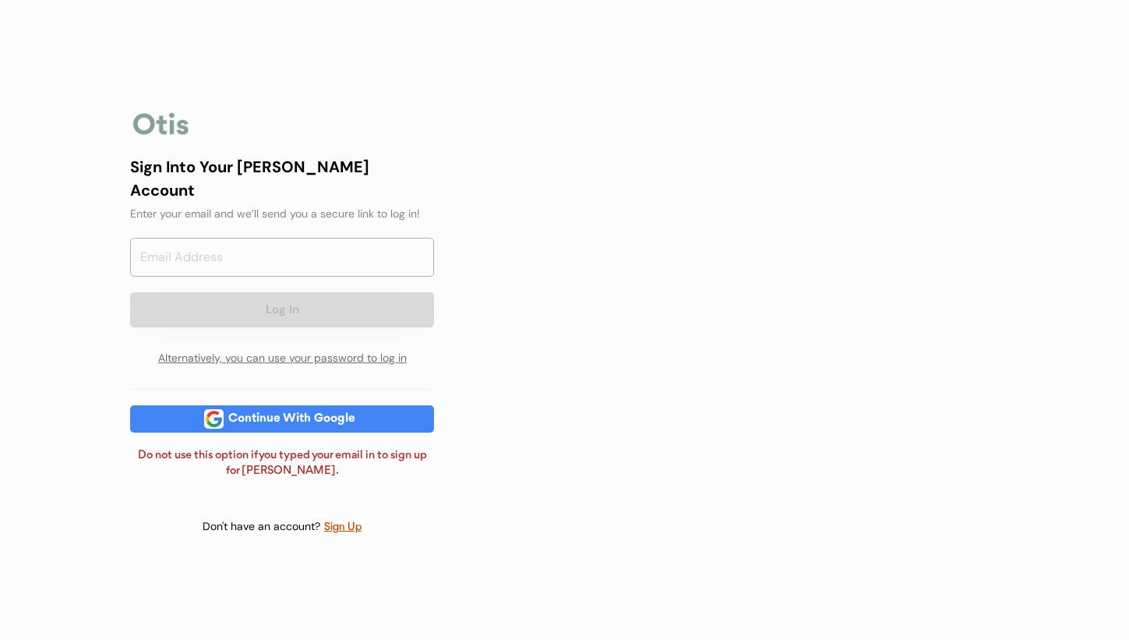  Describe the element at coordinates (282, 257) in the screenshot. I see `input: Email Address` at that location.